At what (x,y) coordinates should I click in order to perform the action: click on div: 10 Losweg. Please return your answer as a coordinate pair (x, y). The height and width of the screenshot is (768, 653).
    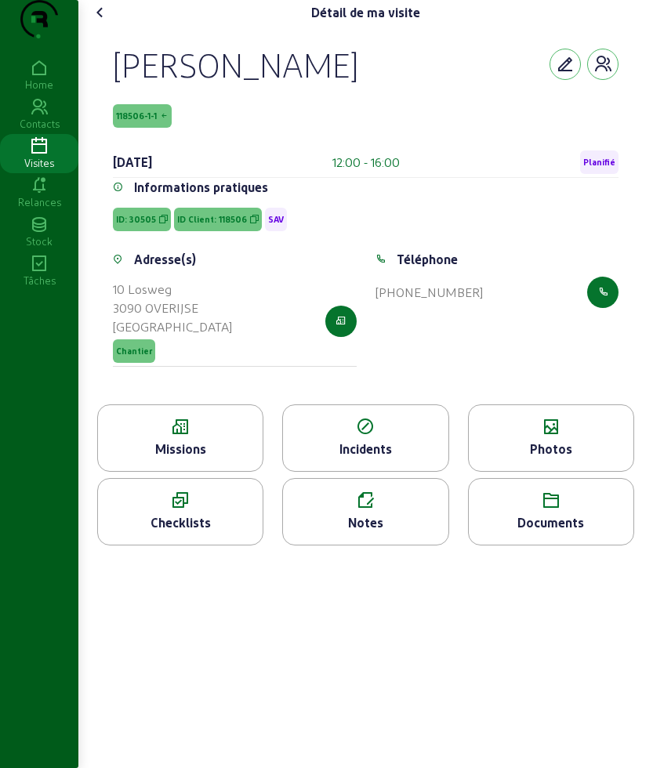
    Looking at the image, I should click on (172, 289).